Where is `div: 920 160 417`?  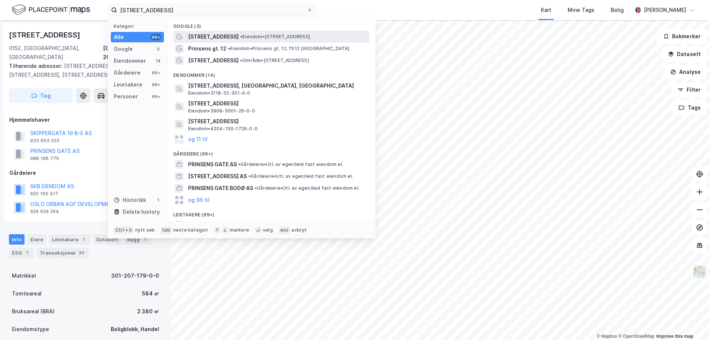 div: 920 160 417 is located at coordinates (44, 194).